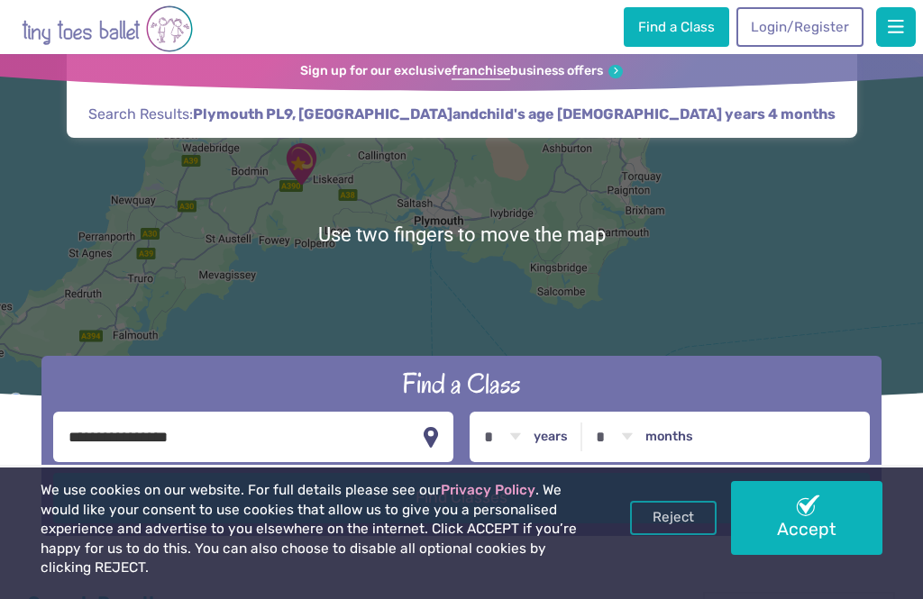  Describe the element at coordinates (673, 518) in the screenshot. I see `a: Reject` at that location.